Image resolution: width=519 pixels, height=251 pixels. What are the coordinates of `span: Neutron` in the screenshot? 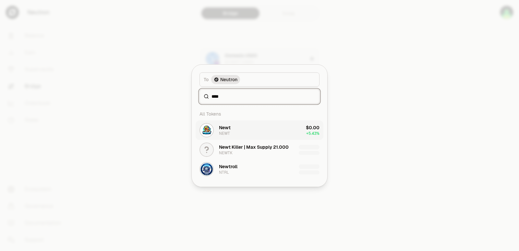 It's located at (229, 80).